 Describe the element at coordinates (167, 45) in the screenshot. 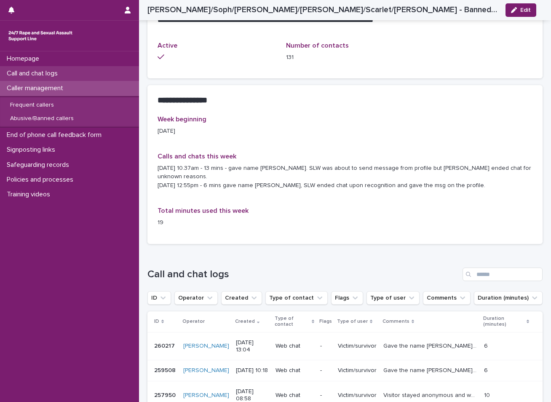

I see `span: Active` at that location.